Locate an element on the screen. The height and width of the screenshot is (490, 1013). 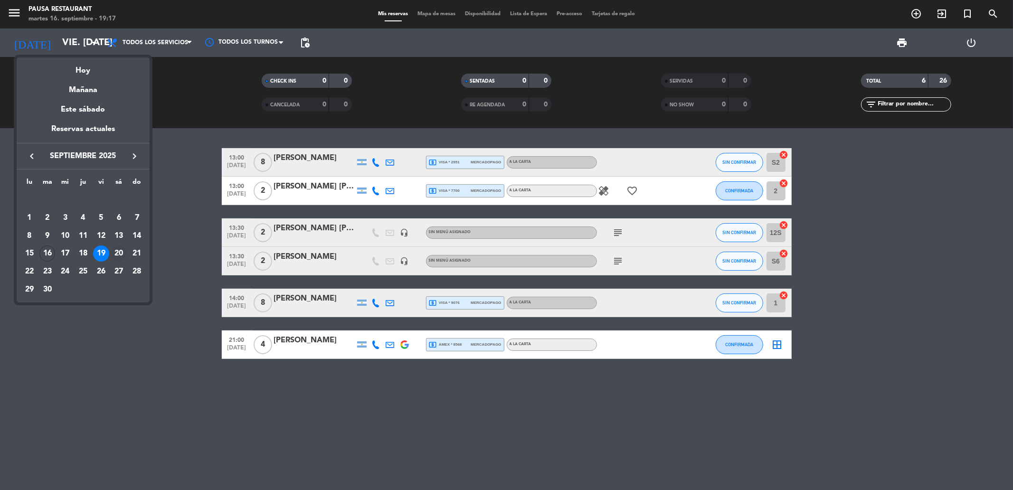
div: 16 is located at coordinates (47, 254).